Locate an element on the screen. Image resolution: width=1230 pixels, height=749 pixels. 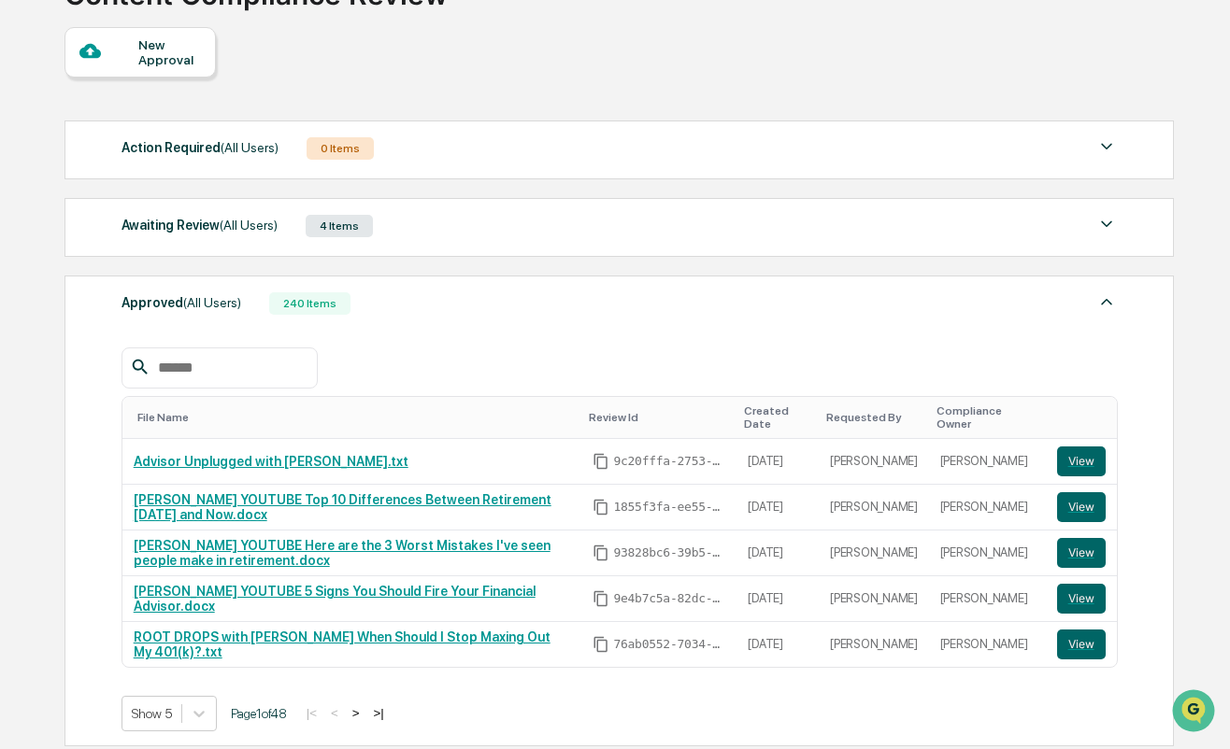
span: 1855f3fa-ee55-44c3-b00c-617712389ef5 is located at coordinates (669, 507).